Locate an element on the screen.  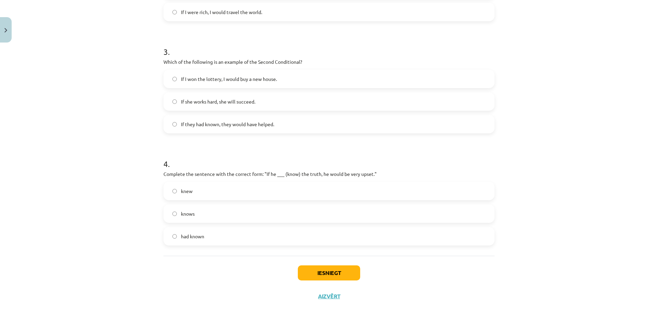
span: had known is located at coordinates (193, 236).